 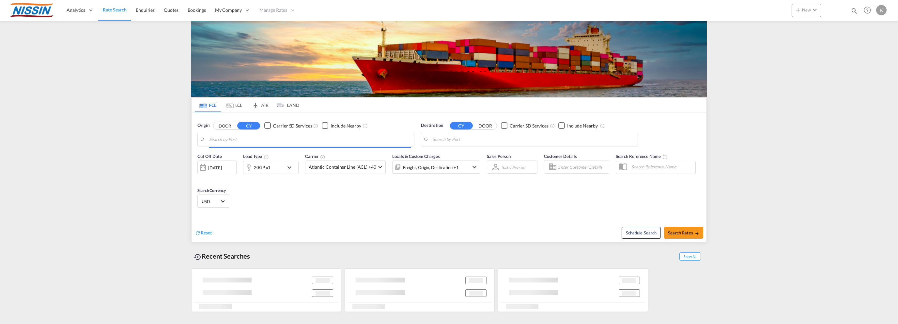 I want to click on span: Enquiries, so click(x=145, y=10).